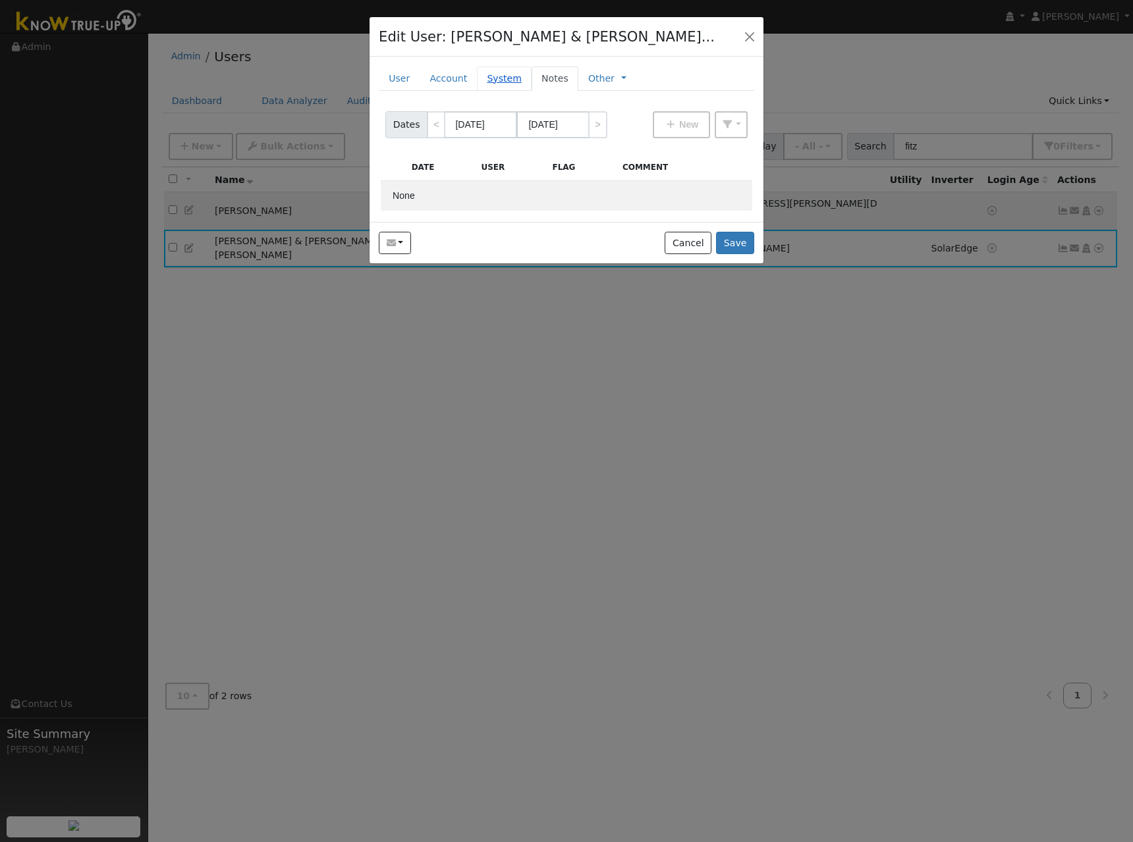 This screenshot has height=842, width=1133. Describe the element at coordinates (688, 124) in the screenshot. I see `span: New` at that location.